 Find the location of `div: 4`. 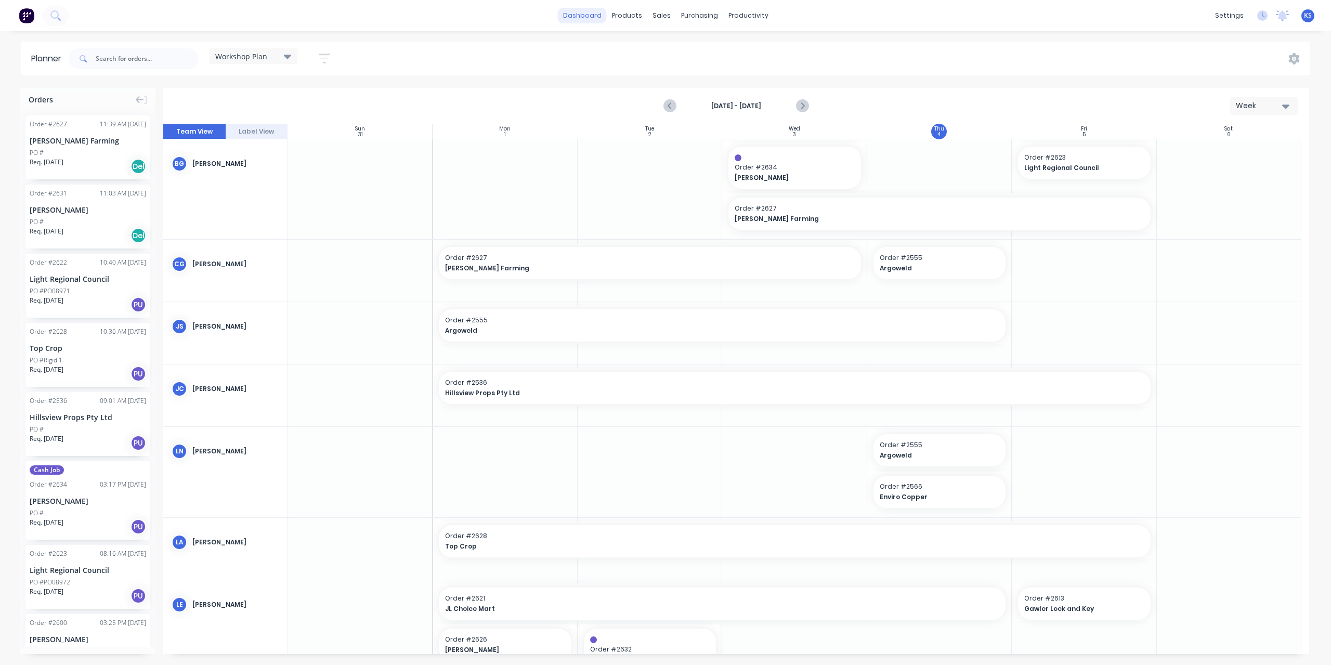

div: 4 is located at coordinates (939, 135).